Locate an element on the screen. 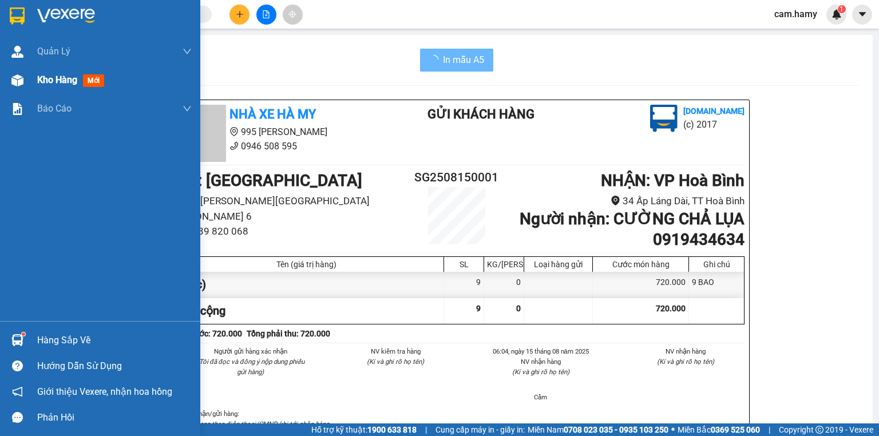 The height and width of the screenshot is (436, 879). span: aim is located at coordinates (292, 14).